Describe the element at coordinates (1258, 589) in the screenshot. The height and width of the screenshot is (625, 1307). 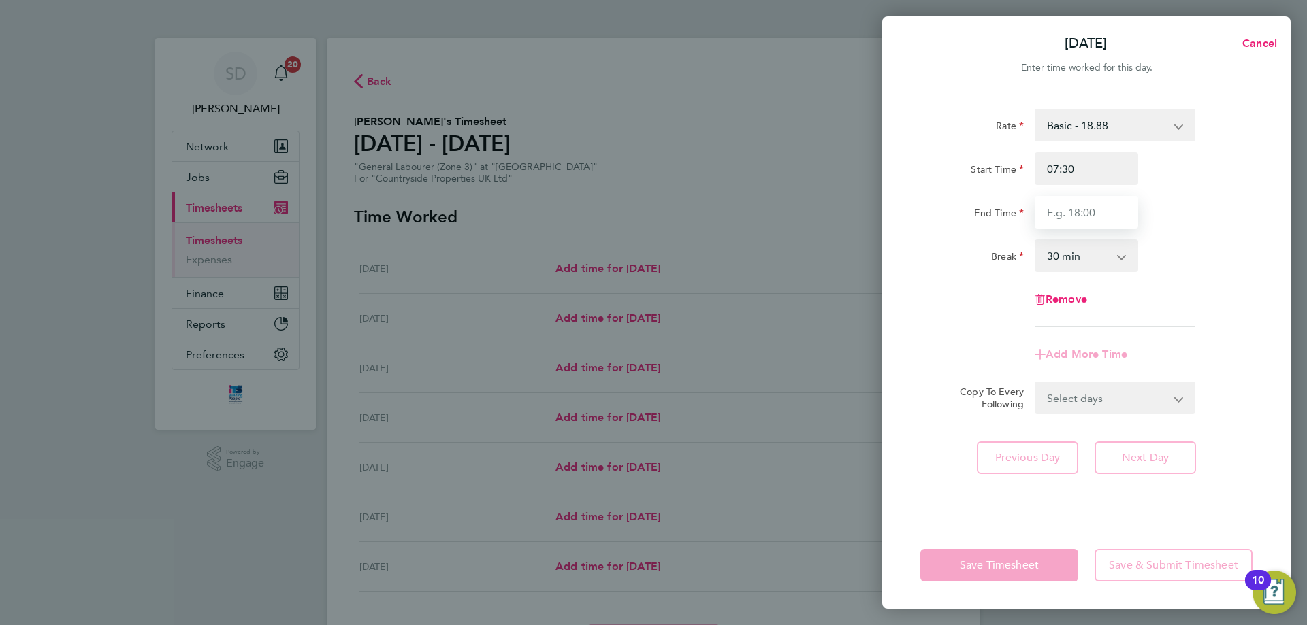
I see `div: 10` at that location.